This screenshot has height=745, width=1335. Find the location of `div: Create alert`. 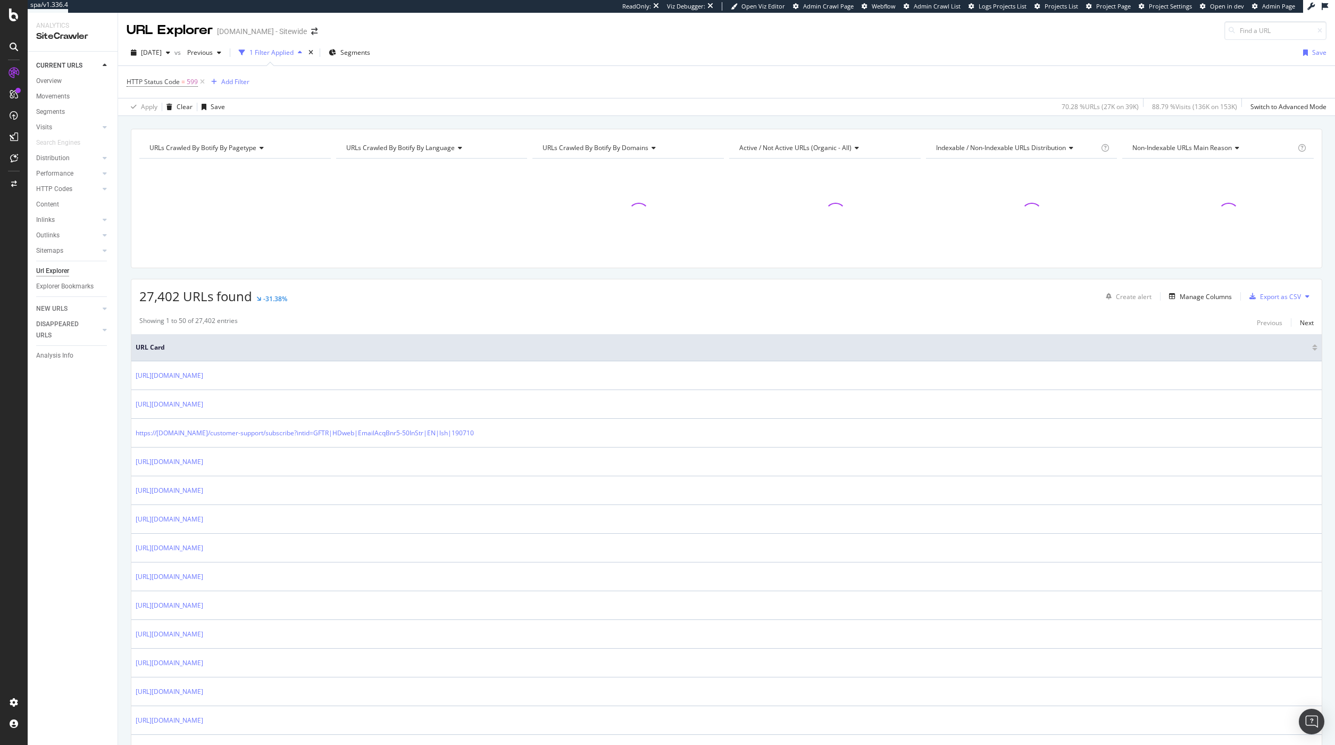

div: Create alert is located at coordinates (1133, 296).